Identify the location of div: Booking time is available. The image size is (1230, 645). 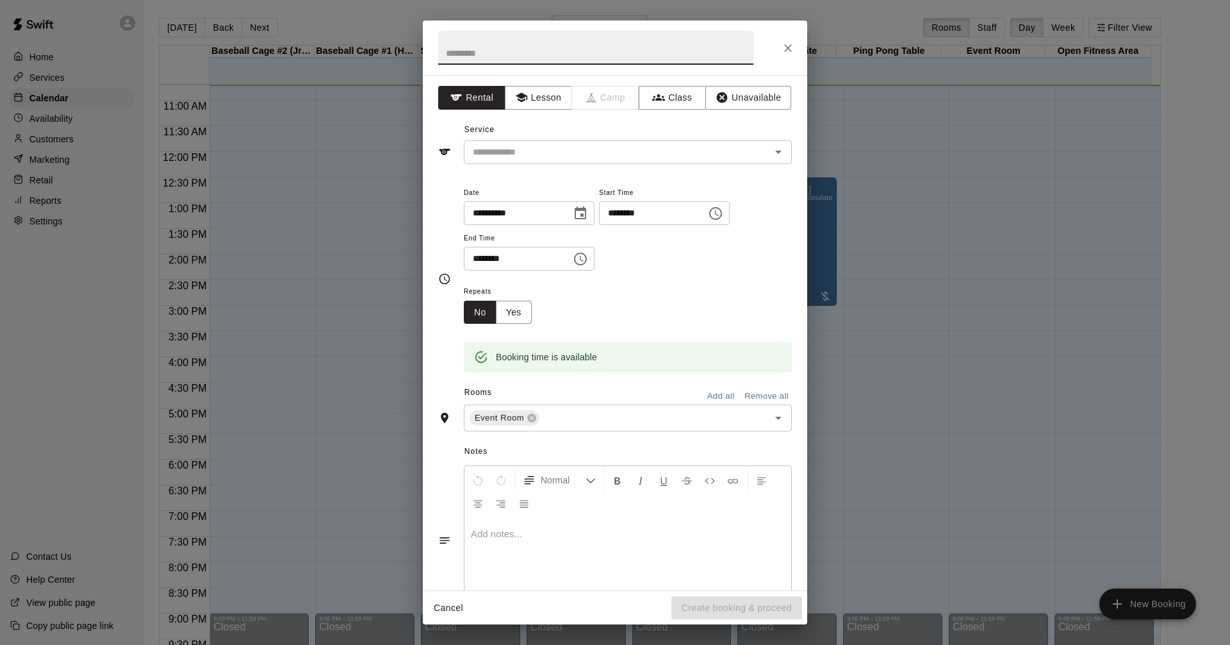
(547, 357).